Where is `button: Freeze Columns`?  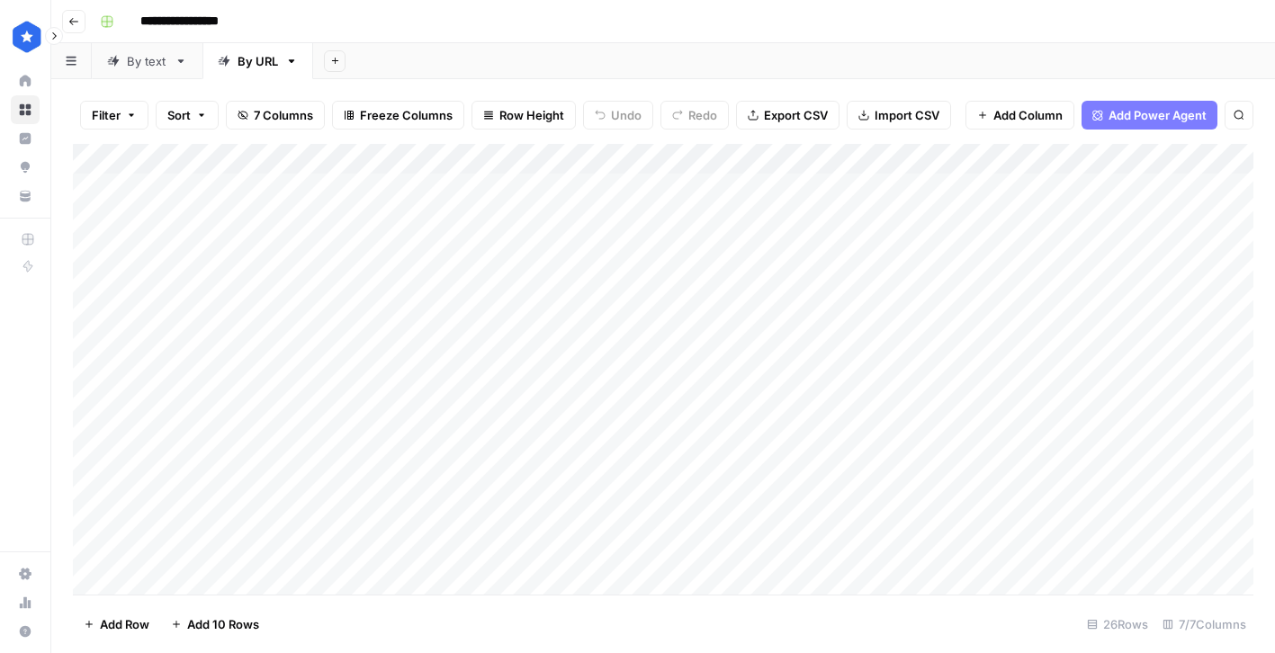
button: Freeze Columns is located at coordinates (398, 115).